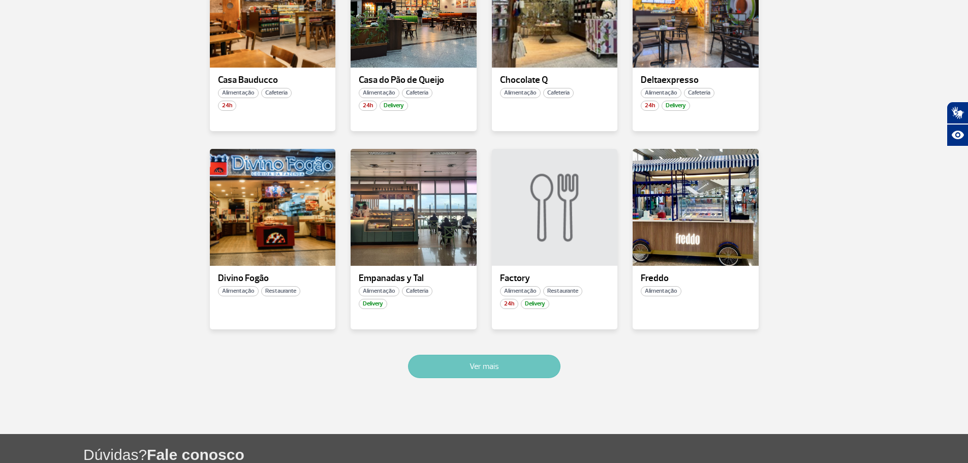 This screenshot has height=463, width=968. What do you see at coordinates (413, 278) in the screenshot?
I see `p: Empanadas y Tal` at bounding box center [413, 278].